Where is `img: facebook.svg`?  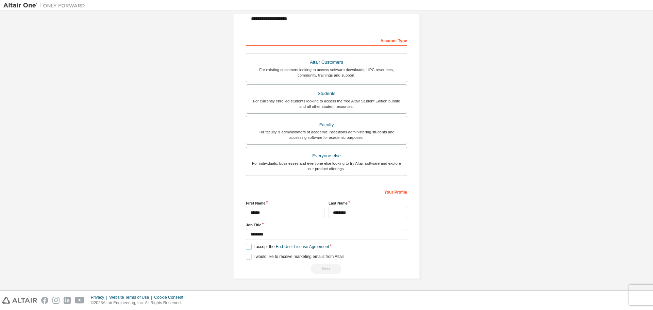
img: facebook.svg is located at coordinates (45, 300).